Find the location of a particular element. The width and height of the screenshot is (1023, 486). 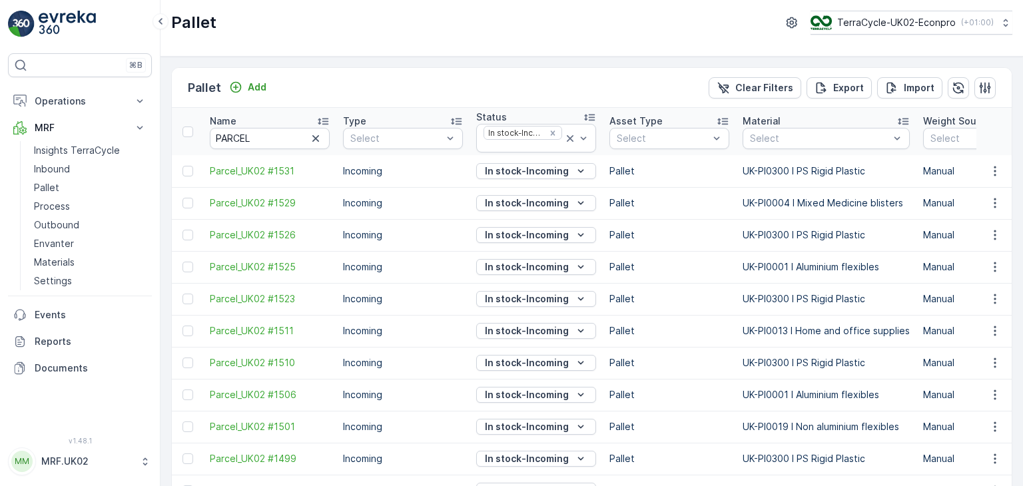

span: Parcel_UK02 #1525 is located at coordinates (270, 267).